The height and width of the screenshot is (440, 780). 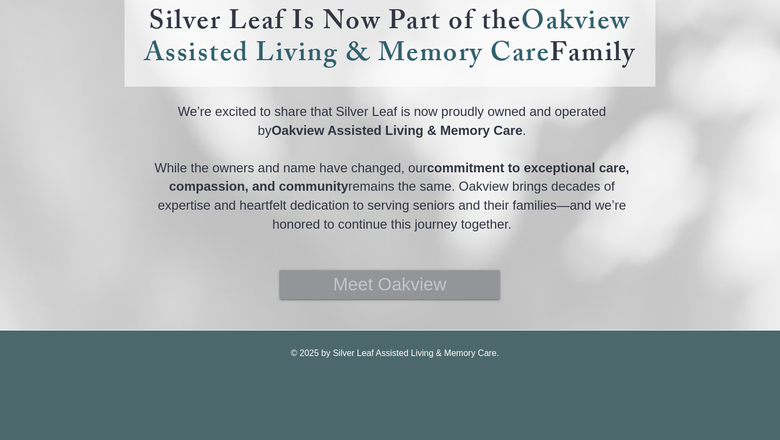 I want to click on span: © 2025 by Silver Leaf Assisted Living & Memory Care., so click(x=395, y=353).